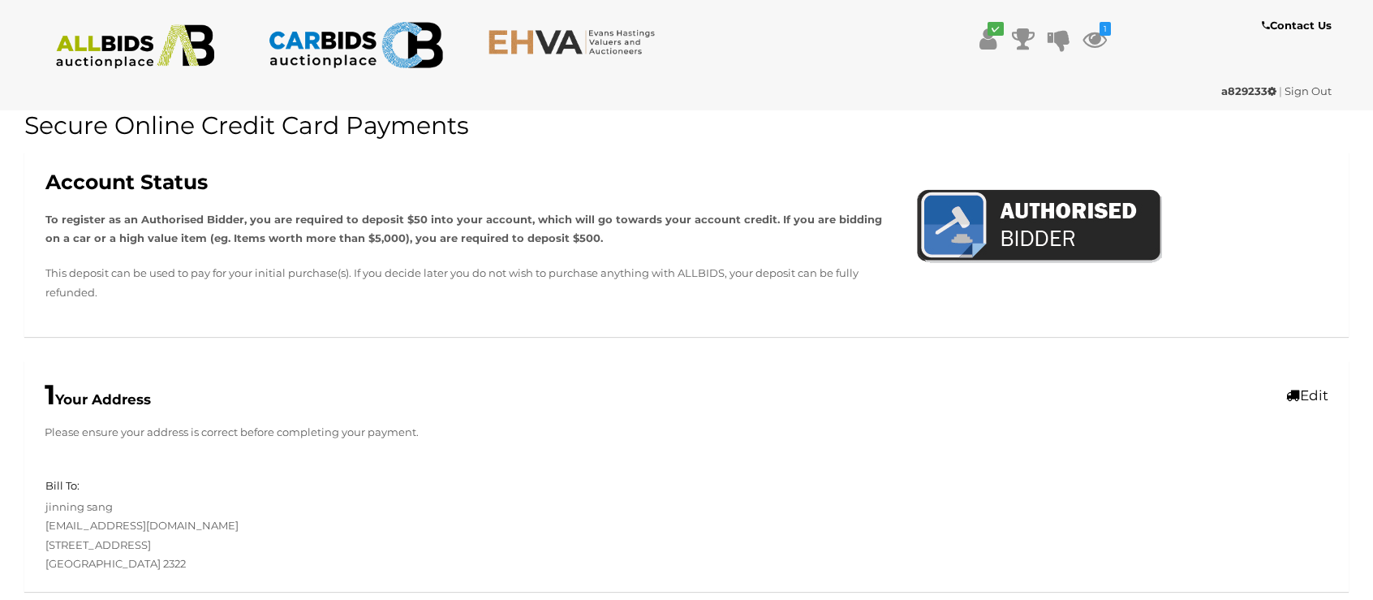  Describe the element at coordinates (1308, 91) in the screenshot. I see `a: Sign Out` at that location.